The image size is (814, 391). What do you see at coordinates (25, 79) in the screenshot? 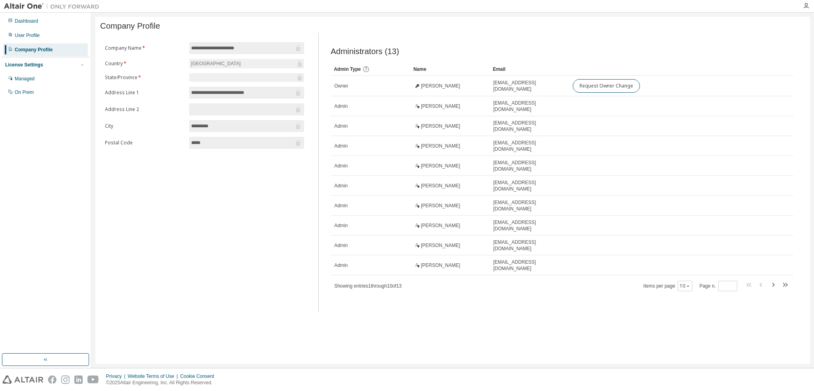
I see `div: Managed` at bounding box center [25, 79].